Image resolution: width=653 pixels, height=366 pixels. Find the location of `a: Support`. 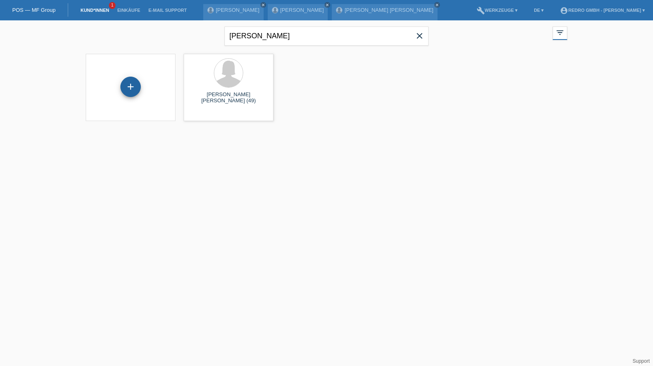

a: Support is located at coordinates (641, 361).